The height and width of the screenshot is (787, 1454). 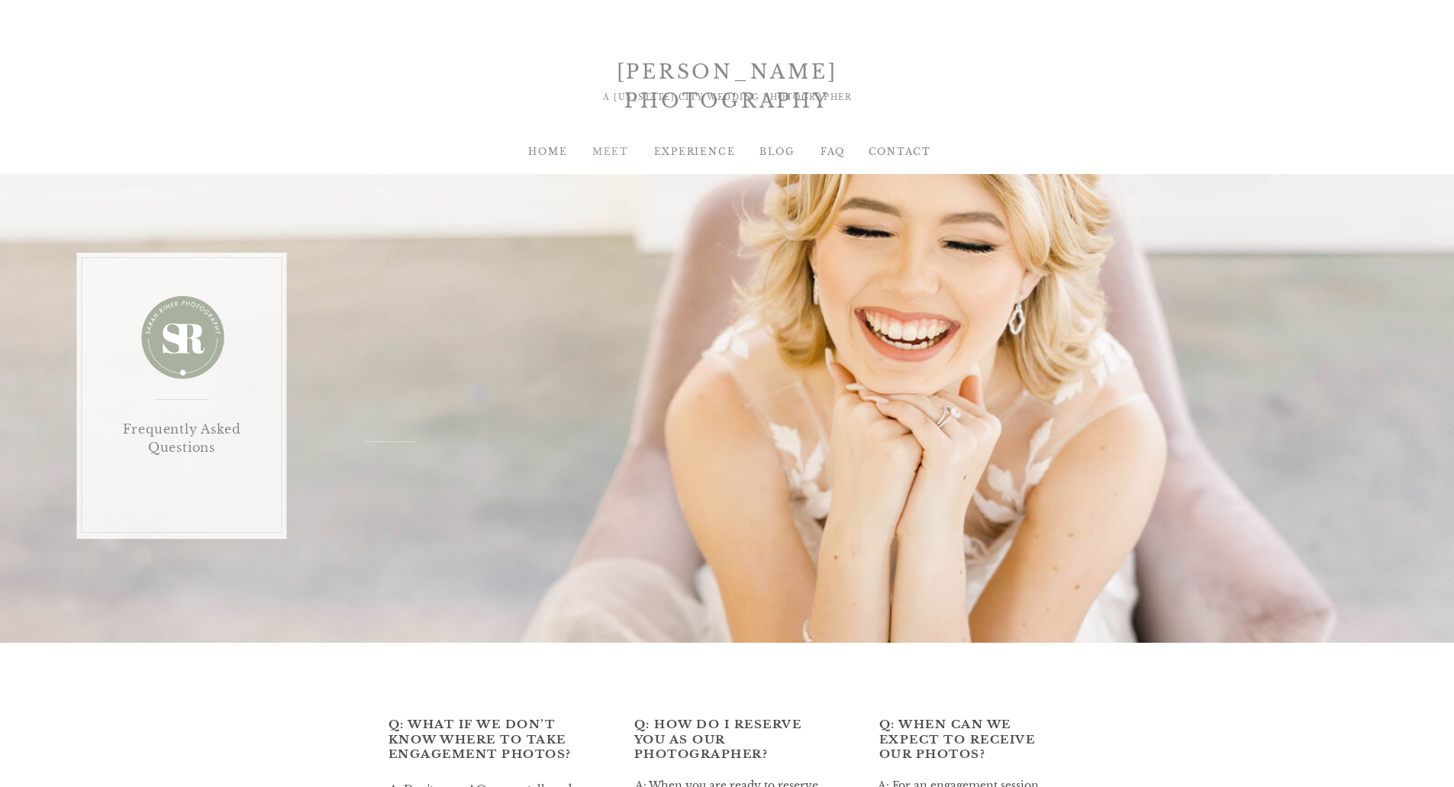 What do you see at coordinates (833, 152) in the screenshot?
I see `div: FAQ` at bounding box center [833, 152].